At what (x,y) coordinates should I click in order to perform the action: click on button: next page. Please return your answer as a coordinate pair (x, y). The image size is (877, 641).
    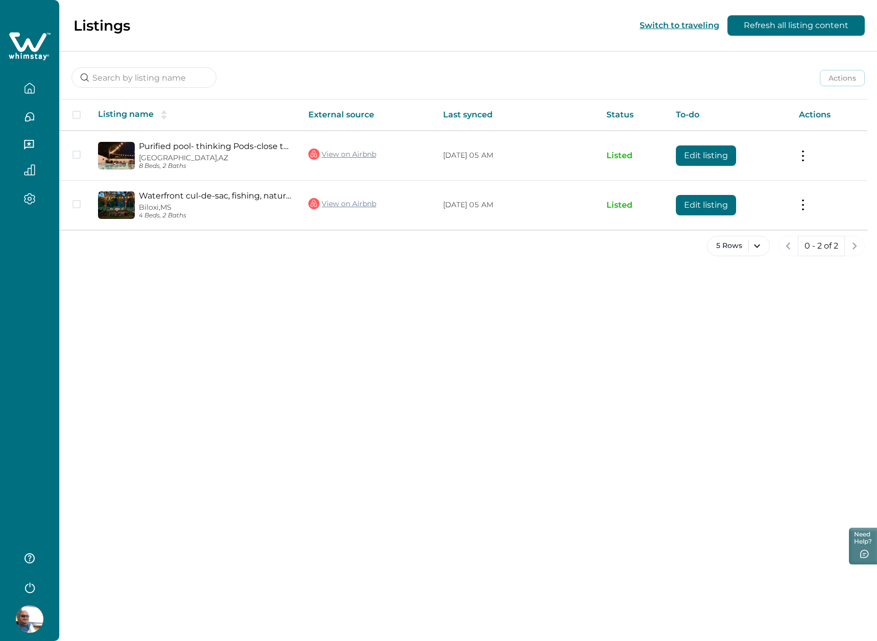
    Looking at the image, I should click on (854, 246).